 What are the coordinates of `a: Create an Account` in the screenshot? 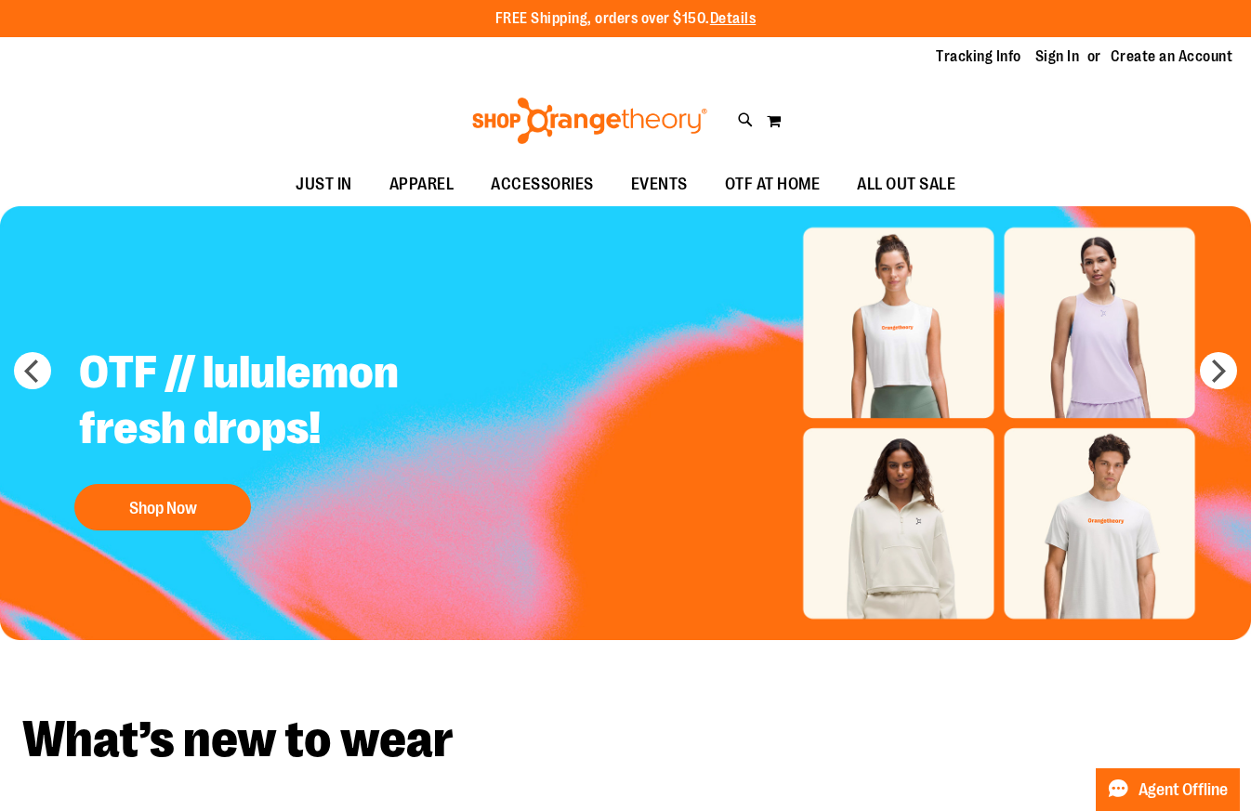 It's located at (1172, 57).